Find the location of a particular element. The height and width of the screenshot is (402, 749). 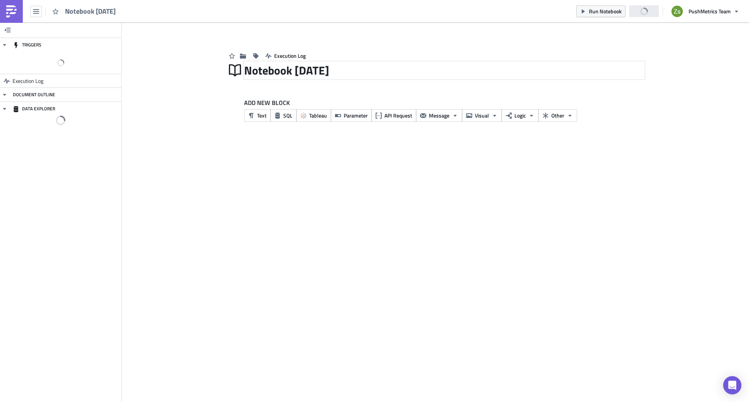

button: Parameter is located at coordinates (351, 115).